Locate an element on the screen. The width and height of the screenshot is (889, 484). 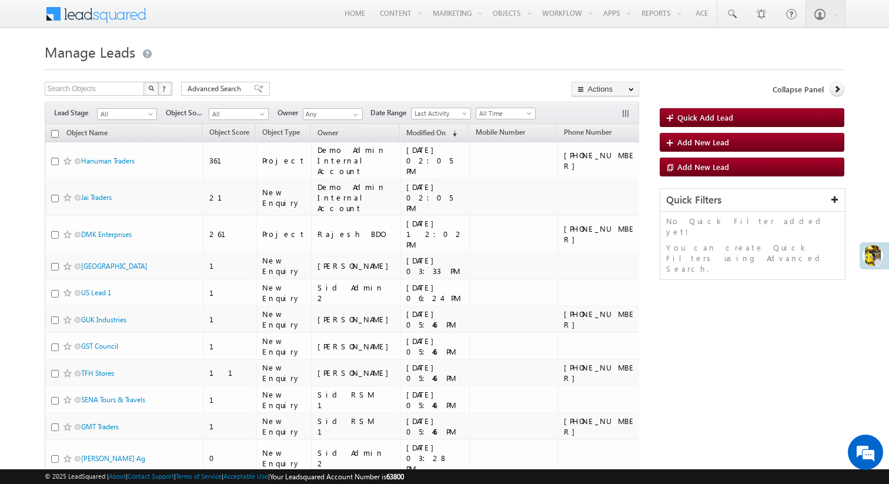
div: Quick Filters is located at coordinates (753, 200).